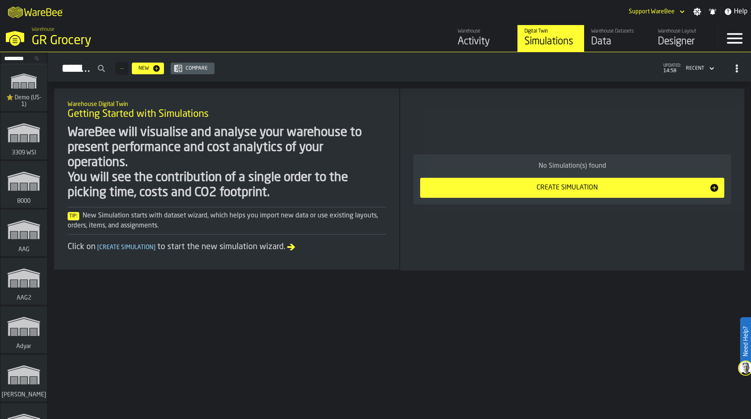 This screenshot has height=419, width=751. Describe the element at coordinates (148, 68) in the screenshot. I see `button: button-New` at that location.